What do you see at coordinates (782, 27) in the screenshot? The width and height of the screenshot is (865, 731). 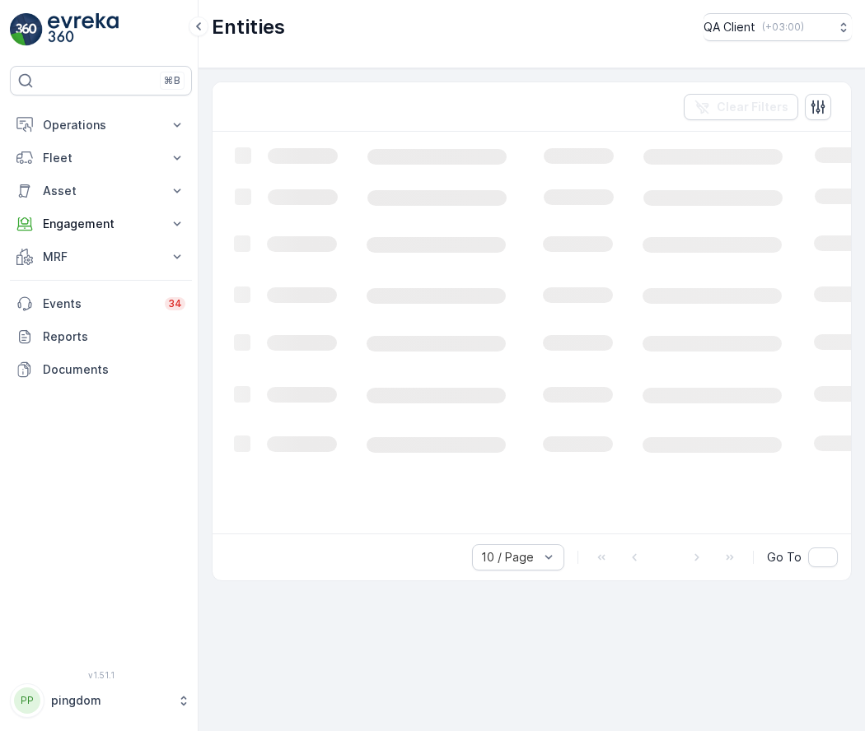 I see `p: ( +03:00 )` at bounding box center [782, 27].